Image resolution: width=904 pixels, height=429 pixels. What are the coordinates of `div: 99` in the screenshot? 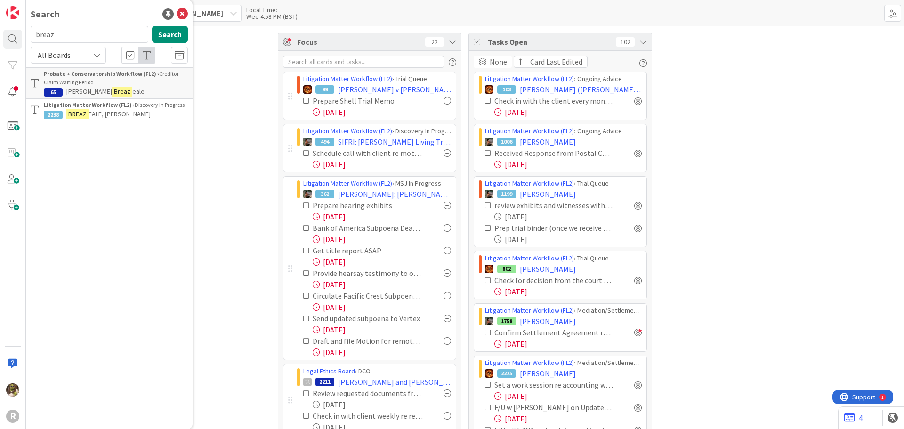 It's located at (325, 89).